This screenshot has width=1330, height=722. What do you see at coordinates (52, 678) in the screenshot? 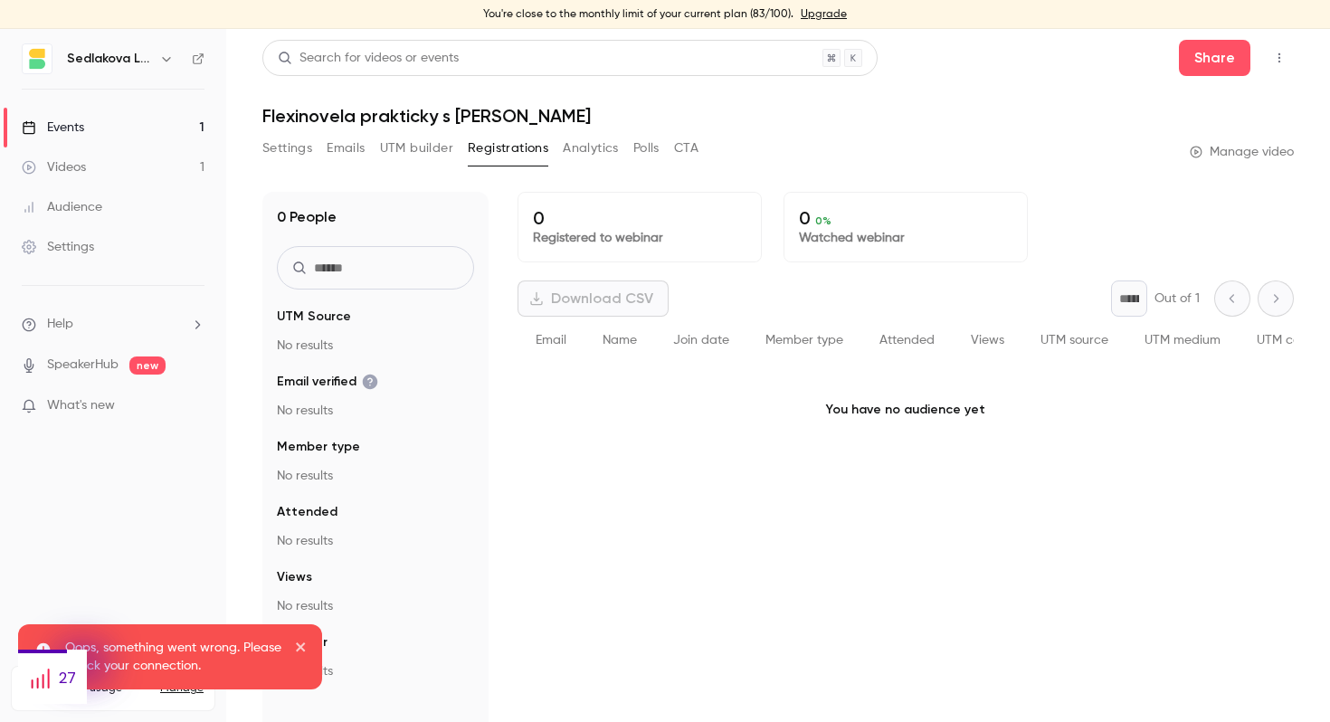
I see `div: 27` at bounding box center [52, 678].